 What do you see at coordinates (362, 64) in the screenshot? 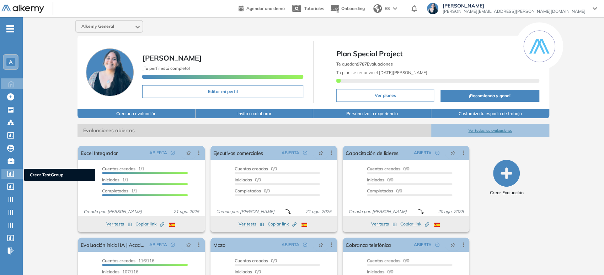
I see `b: 9787` at bounding box center [362, 64].